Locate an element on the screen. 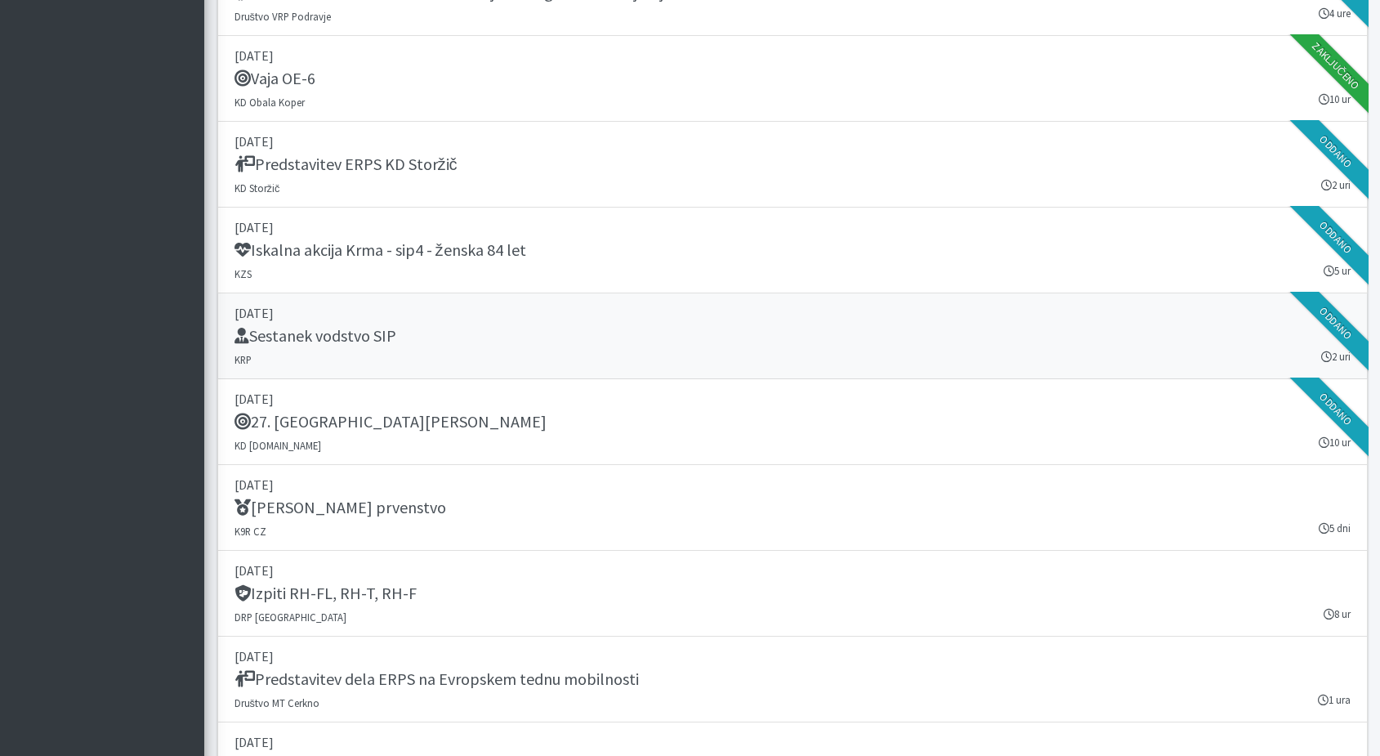  h5: Izpiti RH-FL, RH-T, RH-F is located at coordinates (325, 593).